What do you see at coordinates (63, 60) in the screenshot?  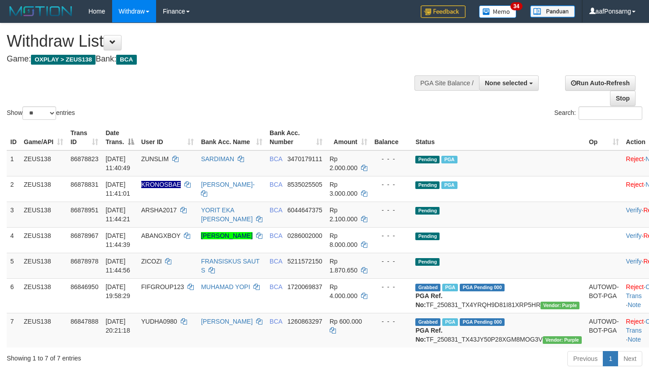 I see `span: OXPLAY > ZEUS138` at bounding box center [63, 60].